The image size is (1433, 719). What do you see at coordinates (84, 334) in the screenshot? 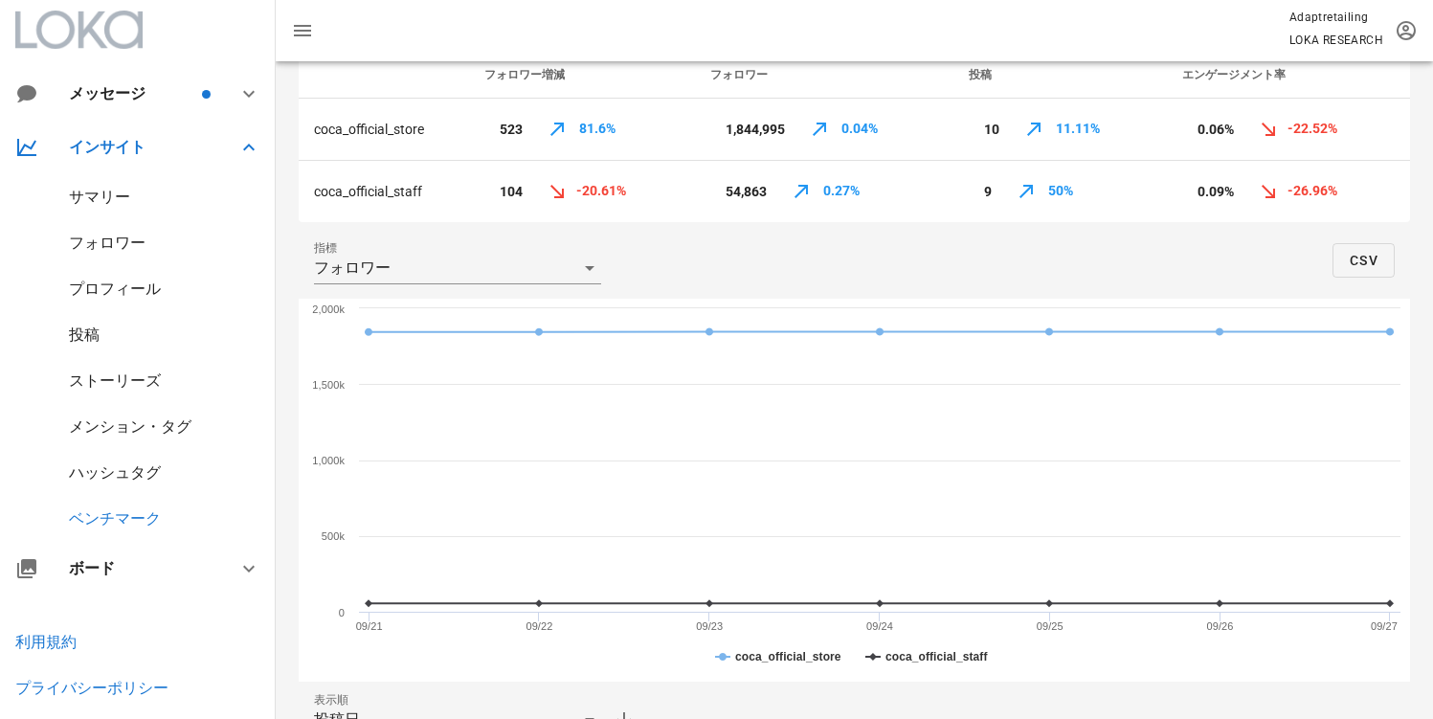
I see `div: 投稿` at bounding box center [84, 334].